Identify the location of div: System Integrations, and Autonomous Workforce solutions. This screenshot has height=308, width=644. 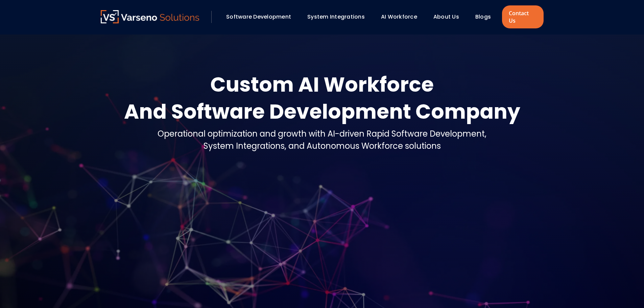
(322, 146).